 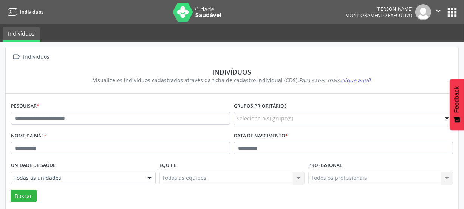 I want to click on label: Grupos prioritários, so click(x=261, y=106).